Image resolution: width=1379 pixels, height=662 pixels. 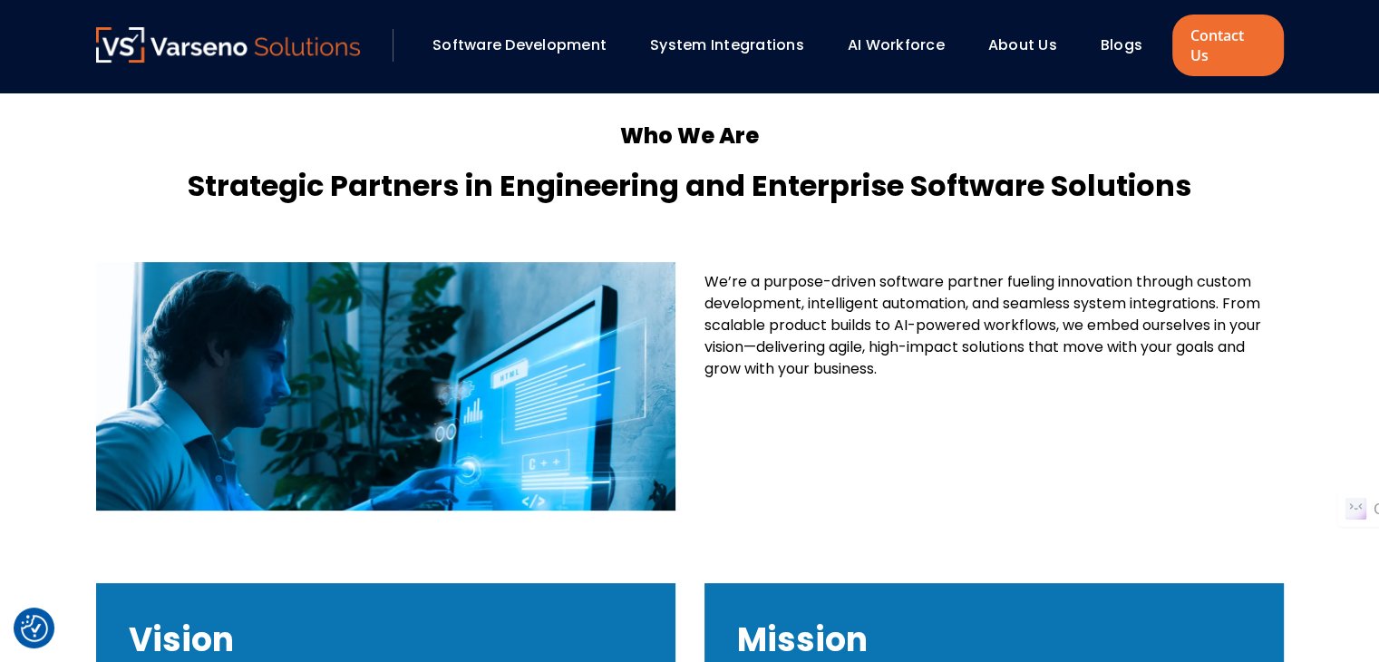 What do you see at coordinates (528, 45) in the screenshot?
I see `div: Software Development` at bounding box center [528, 45].